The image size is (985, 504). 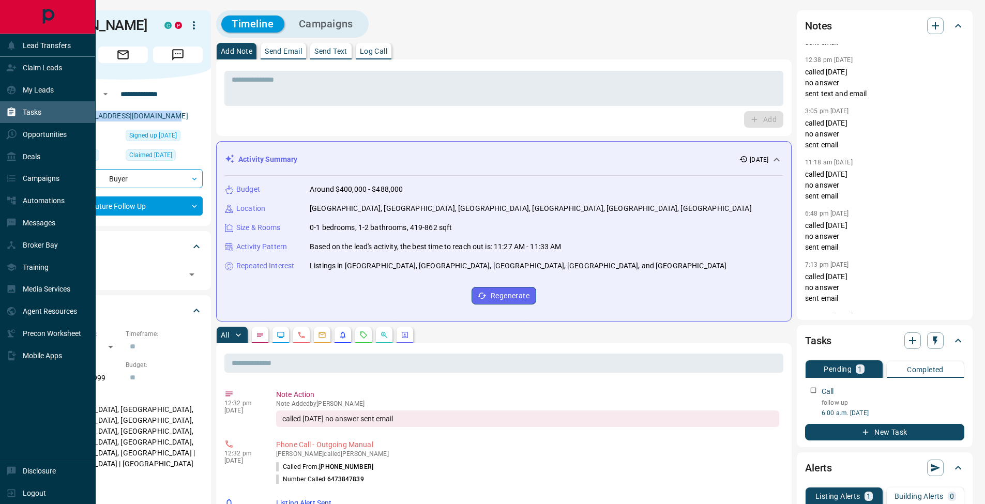 What do you see at coordinates (265, 266) in the screenshot?
I see `p: Repeated Interest` at bounding box center [265, 266].